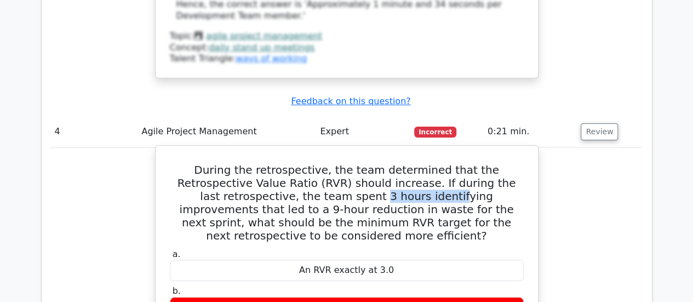 The height and width of the screenshot is (302, 693). Describe the element at coordinates (347, 48) in the screenshot. I see `div: Concept:` at that location.